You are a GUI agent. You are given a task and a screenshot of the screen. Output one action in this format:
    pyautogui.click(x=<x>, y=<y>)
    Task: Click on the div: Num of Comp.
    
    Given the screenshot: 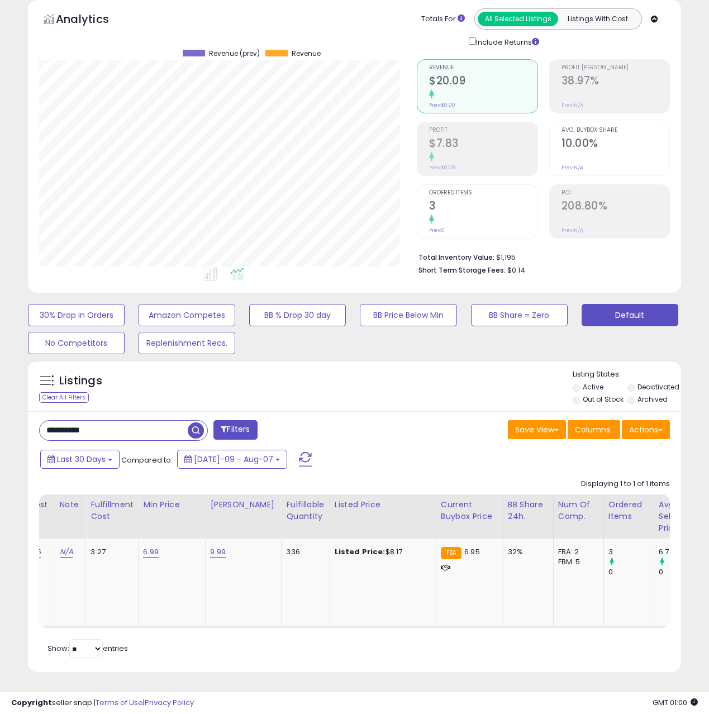 What is the action you would take?
    pyautogui.click(x=578, y=511)
    